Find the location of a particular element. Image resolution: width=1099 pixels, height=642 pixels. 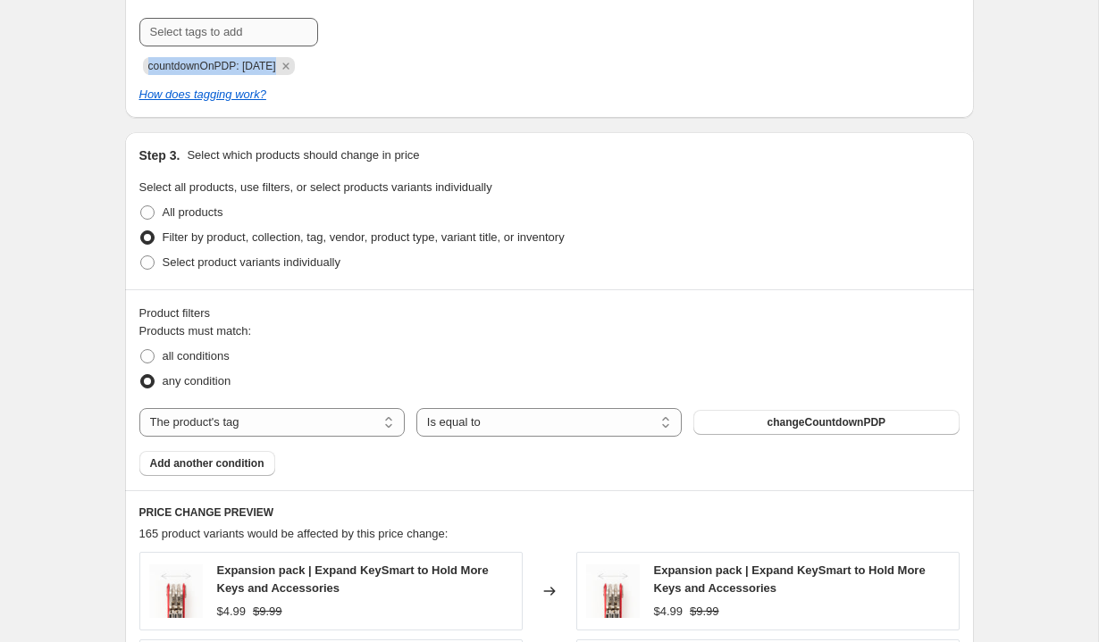

span: changeCountdownPDP is located at coordinates (825, 423).